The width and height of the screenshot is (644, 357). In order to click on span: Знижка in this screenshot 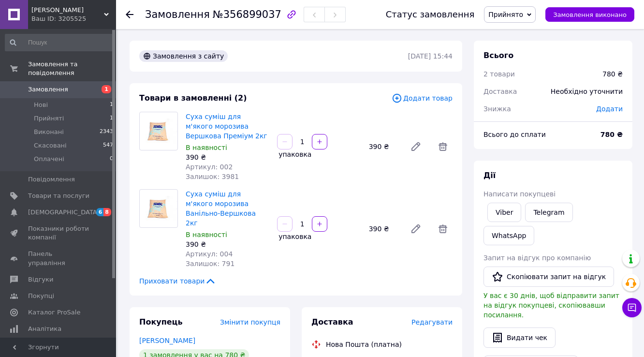, I will do `click(497, 109)`.